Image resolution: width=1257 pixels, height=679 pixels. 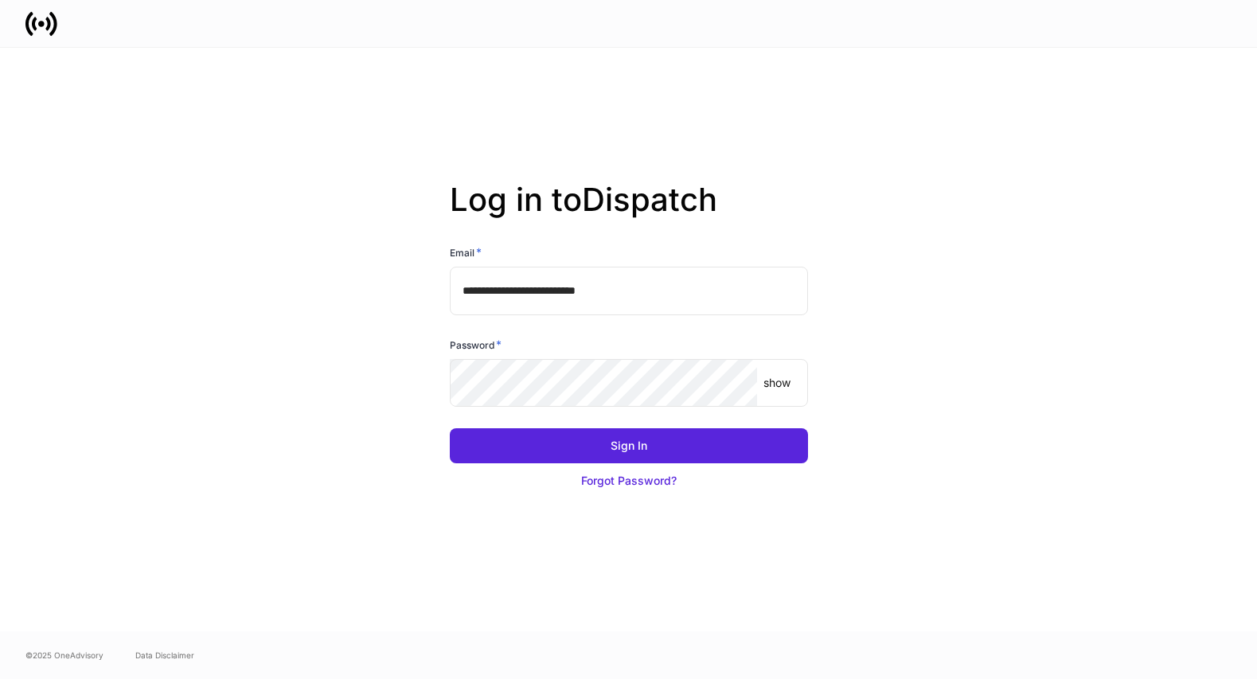 What do you see at coordinates (165, 655) in the screenshot?
I see `a: Data Disclaimer` at bounding box center [165, 655].